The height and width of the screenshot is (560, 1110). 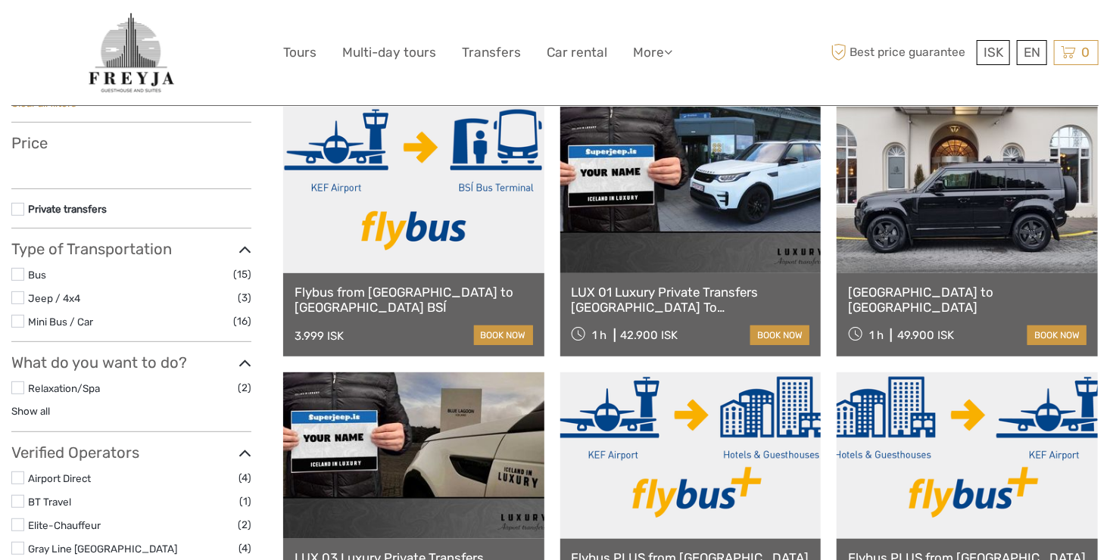 What do you see at coordinates (1085, 52) in the screenshot?
I see `span: 0` at bounding box center [1085, 52].